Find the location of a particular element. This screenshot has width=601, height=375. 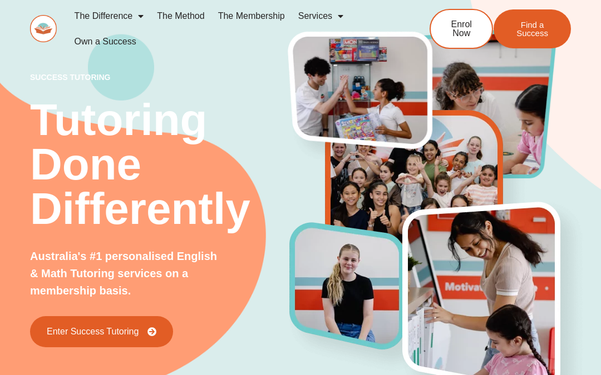

a: Enter Success Tutoring is located at coordinates (101, 332).